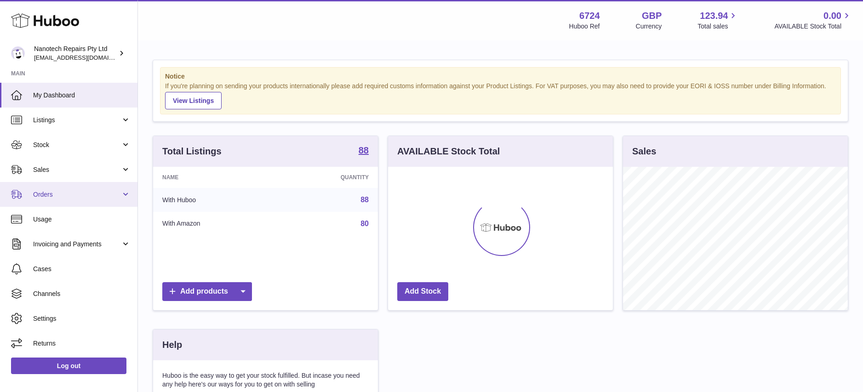 The image size is (863, 392). What do you see at coordinates (207, 291) in the screenshot?
I see `a: Add products` at bounding box center [207, 291].